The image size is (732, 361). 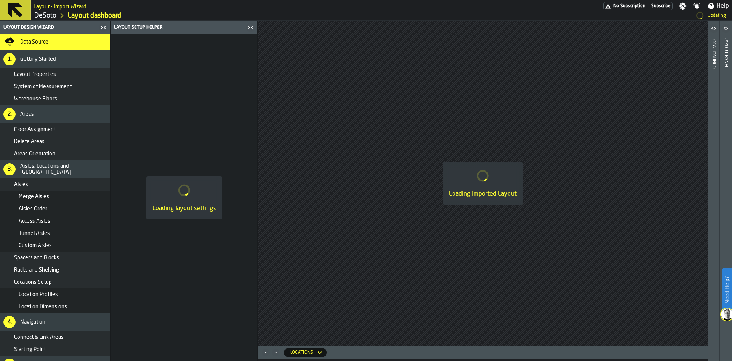 I want to click on label: button-toggle-Help, so click(x=718, y=6).